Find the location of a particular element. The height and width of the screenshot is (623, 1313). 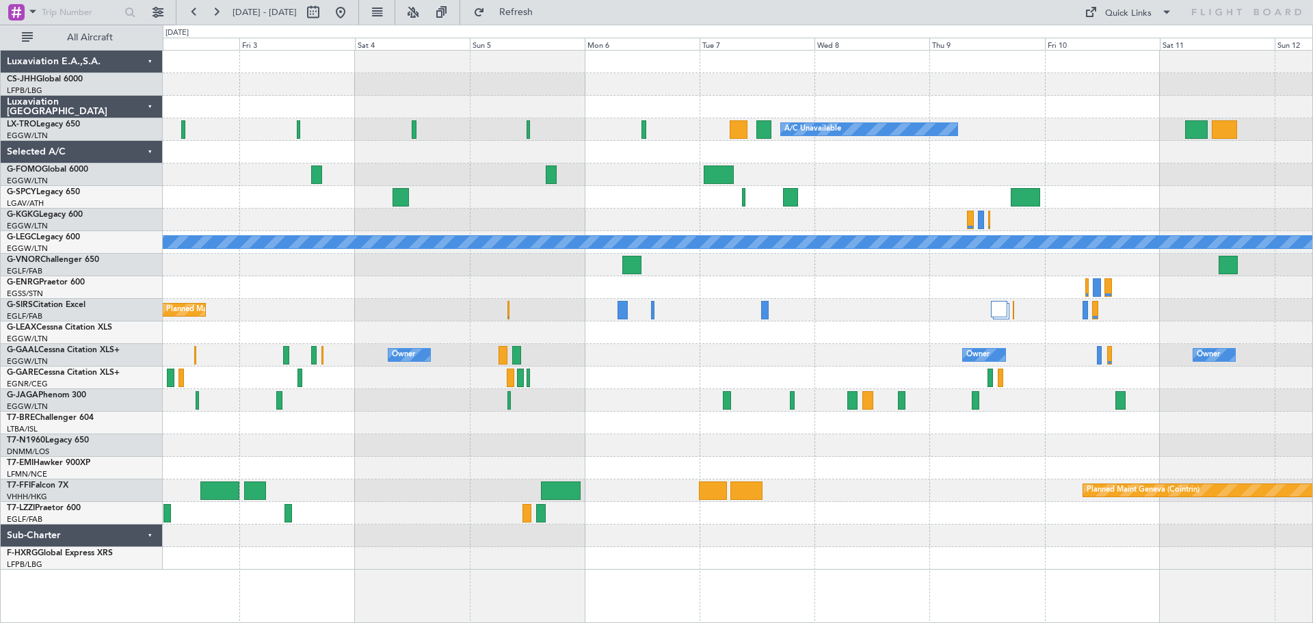

a: G-SIRSCitation Excel is located at coordinates (46, 305).